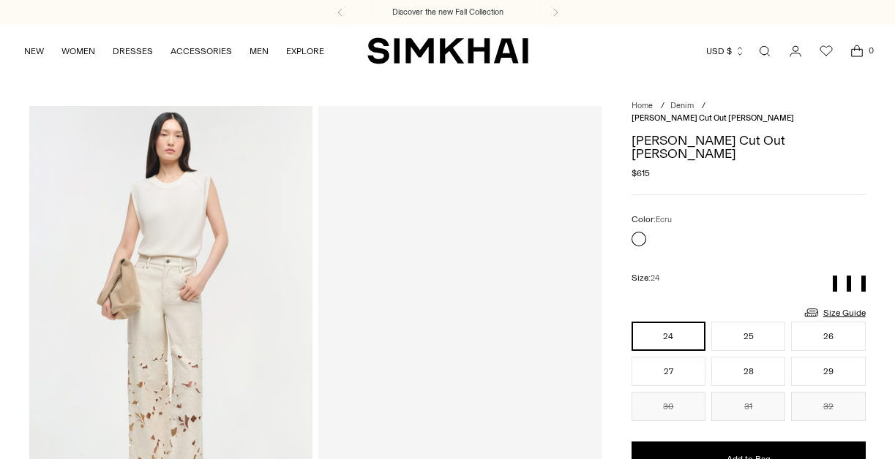 The image size is (895, 459). What do you see at coordinates (668, 336) in the screenshot?
I see `button: 24` at bounding box center [668, 336].